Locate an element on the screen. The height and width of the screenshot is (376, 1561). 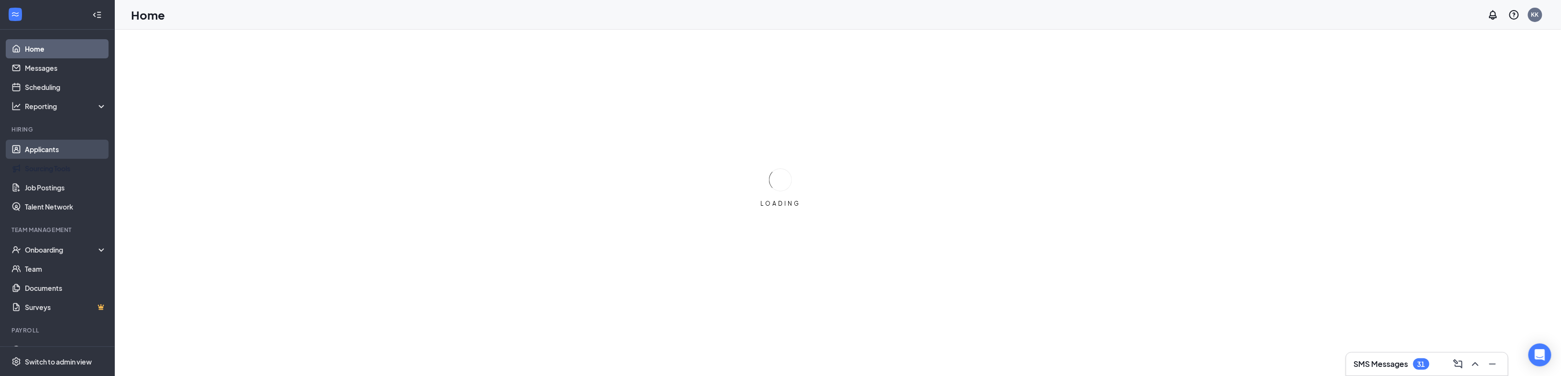
a: Messages is located at coordinates (66, 68).